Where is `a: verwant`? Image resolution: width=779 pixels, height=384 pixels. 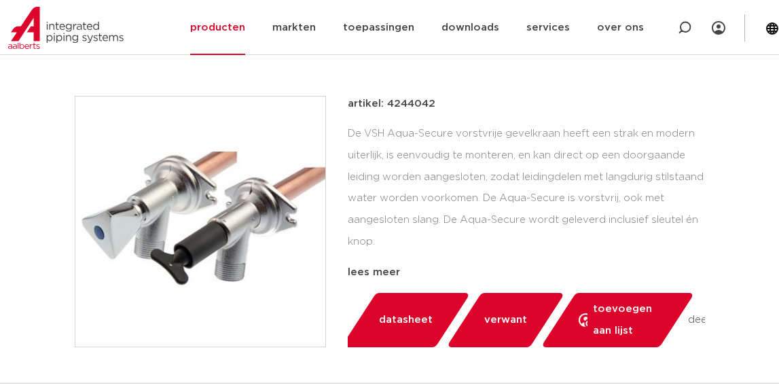 a: verwant is located at coordinates (505, 320).